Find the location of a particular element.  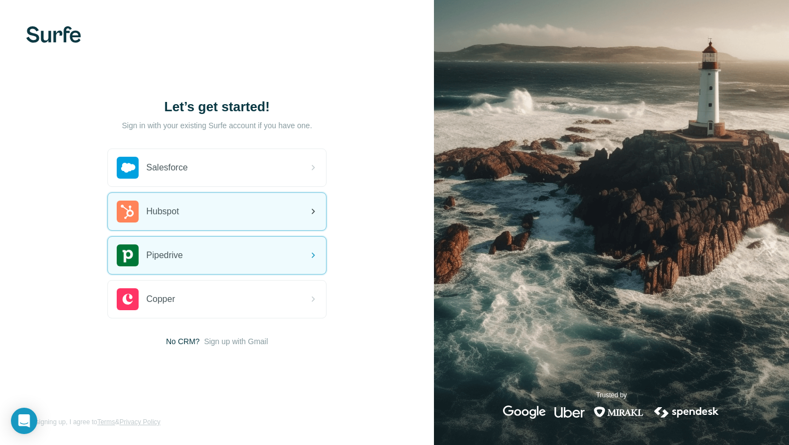

span: Hubspot is located at coordinates (163, 211).